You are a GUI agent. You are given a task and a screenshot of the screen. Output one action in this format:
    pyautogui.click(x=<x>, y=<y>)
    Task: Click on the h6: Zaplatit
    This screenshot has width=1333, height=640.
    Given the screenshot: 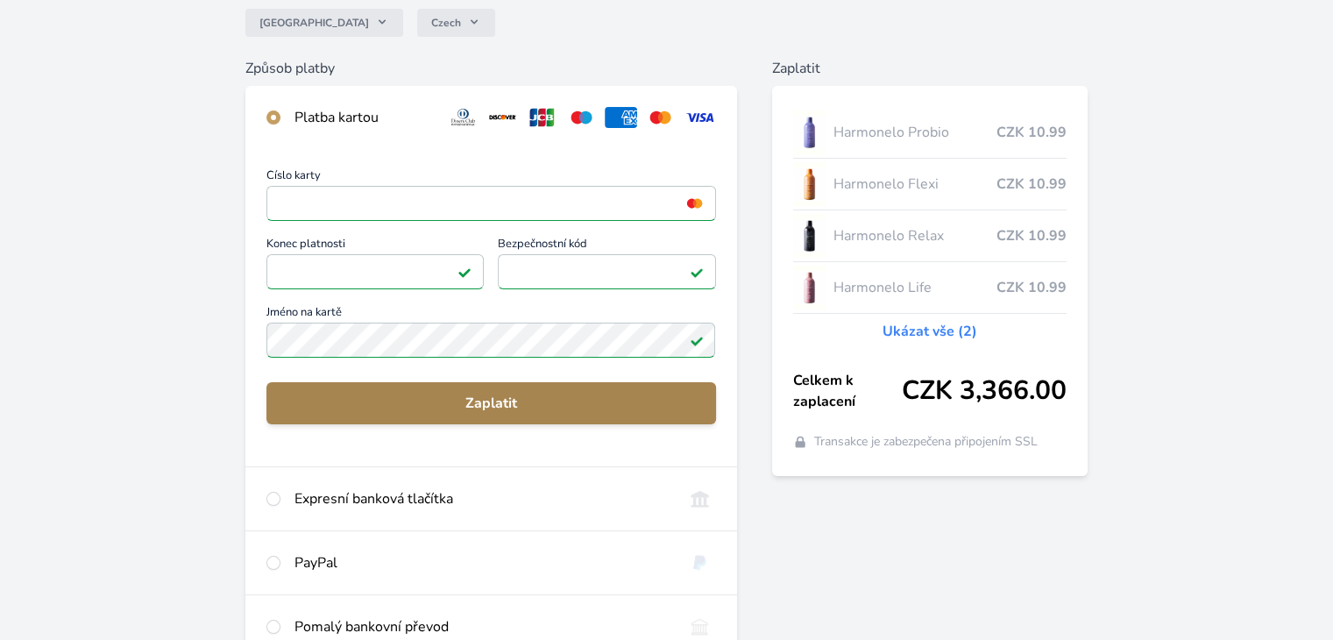 What is the action you would take?
    pyautogui.click(x=930, y=68)
    